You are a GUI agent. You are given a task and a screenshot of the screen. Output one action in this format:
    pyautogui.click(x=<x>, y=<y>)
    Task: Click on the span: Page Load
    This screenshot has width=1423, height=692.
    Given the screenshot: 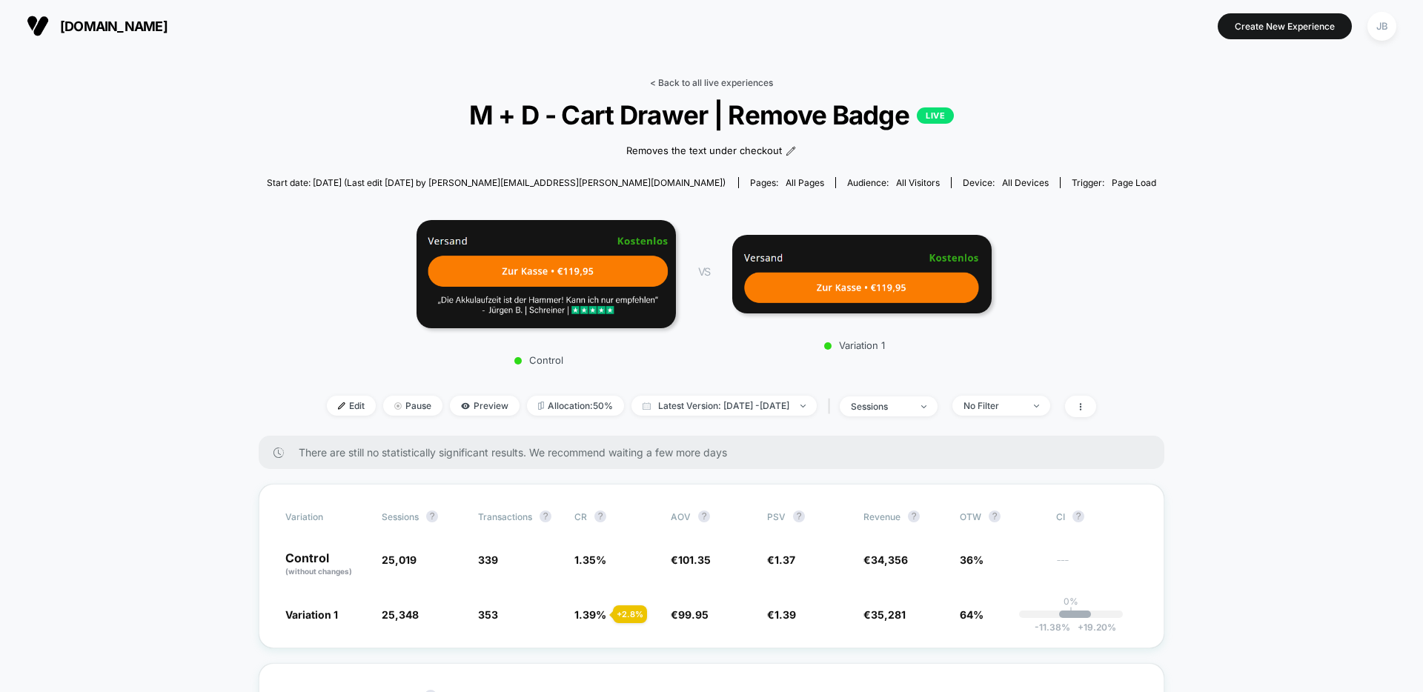 What is the action you would take?
    pyautogui.click(x=1134, y=182)
    